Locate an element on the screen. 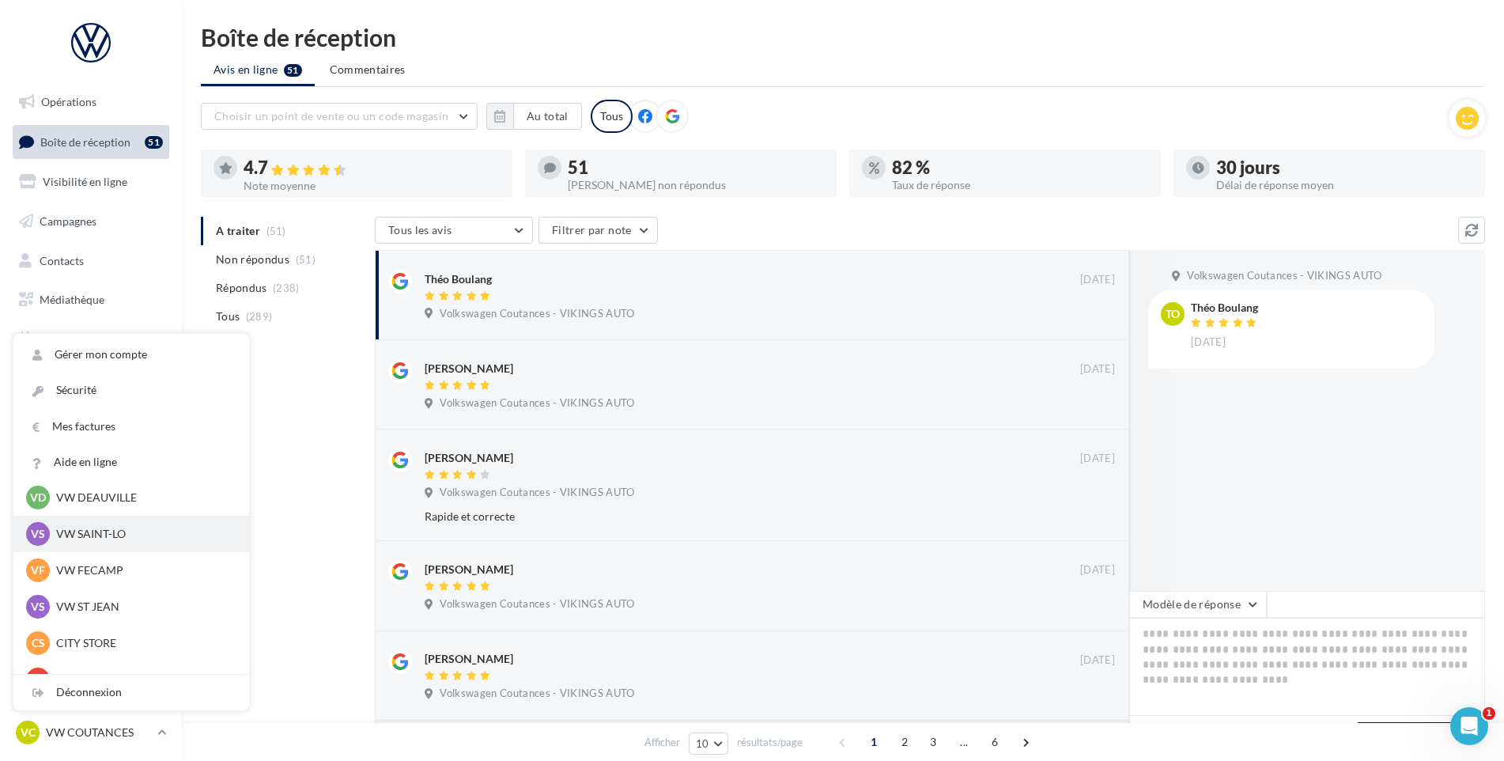 This screenshot has height=761, width=1504. a: Campagnes is located at coordinates (91, 221).